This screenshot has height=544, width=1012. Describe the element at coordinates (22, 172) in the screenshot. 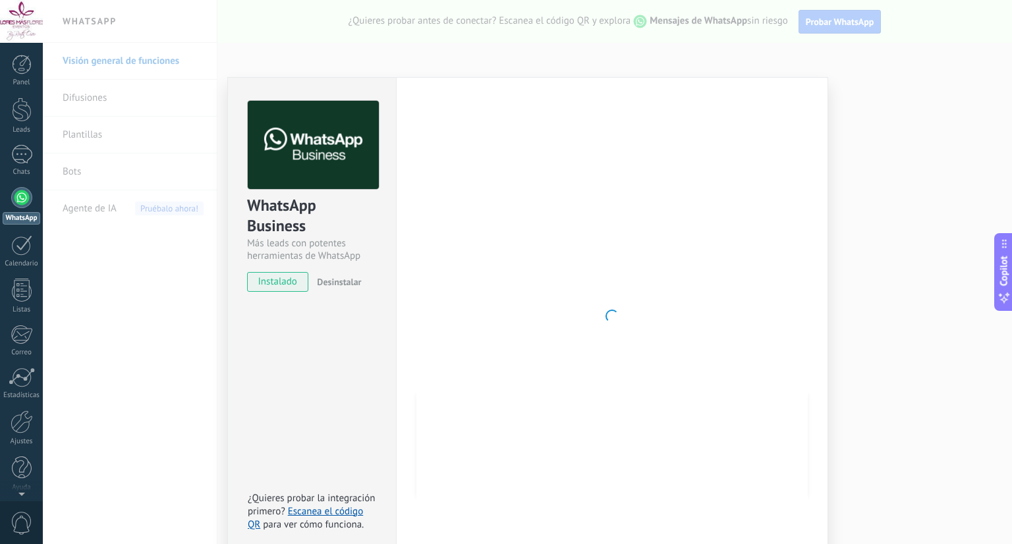

I see `div: Chats` at that location.